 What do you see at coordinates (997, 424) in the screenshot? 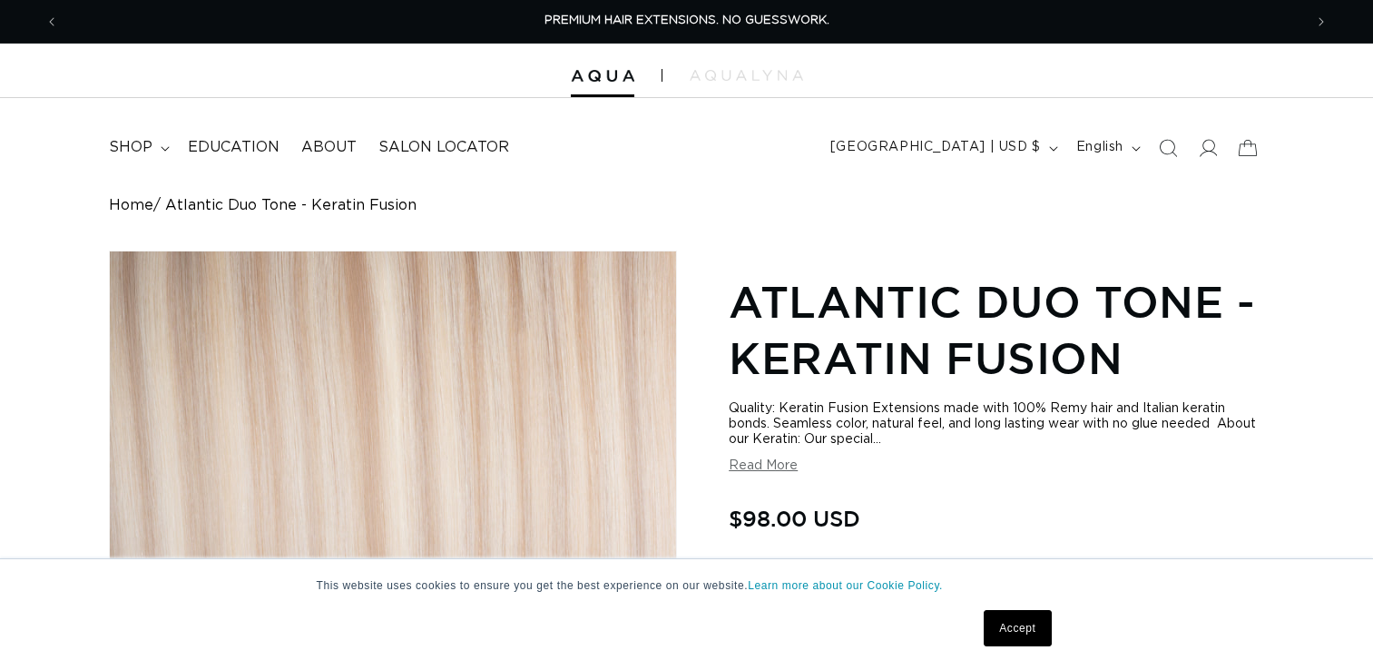
I see `div: Quality: Keratin Fusion Extensions made with 100% Remy hair and Italian keratin bonds. Seamless c...` at bounding box center [997, 424].